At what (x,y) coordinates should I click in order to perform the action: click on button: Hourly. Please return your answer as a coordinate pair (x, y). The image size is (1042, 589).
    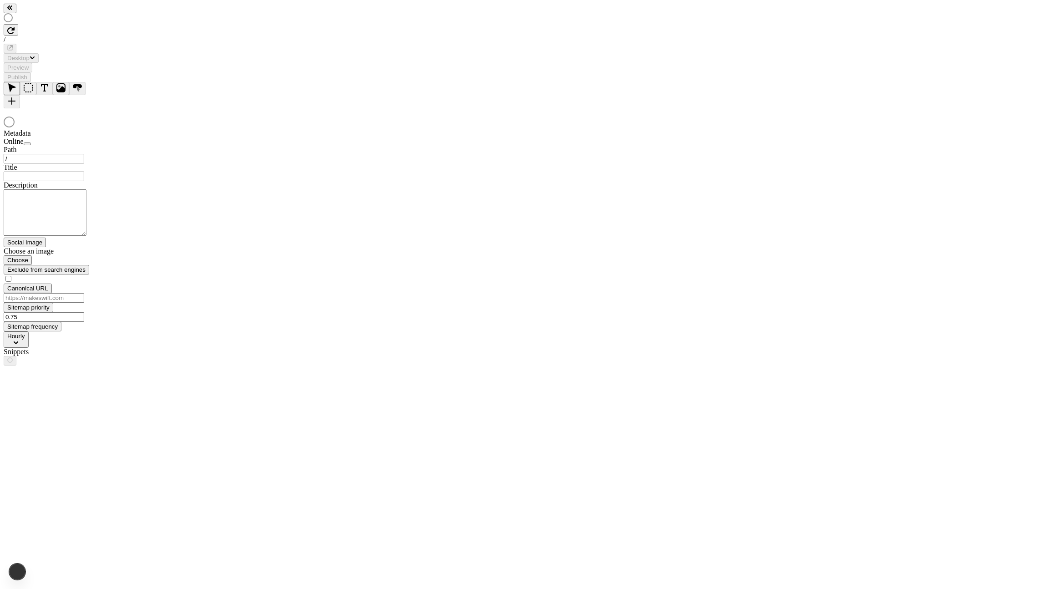
    Looking at the image, I should click on (16, 339).